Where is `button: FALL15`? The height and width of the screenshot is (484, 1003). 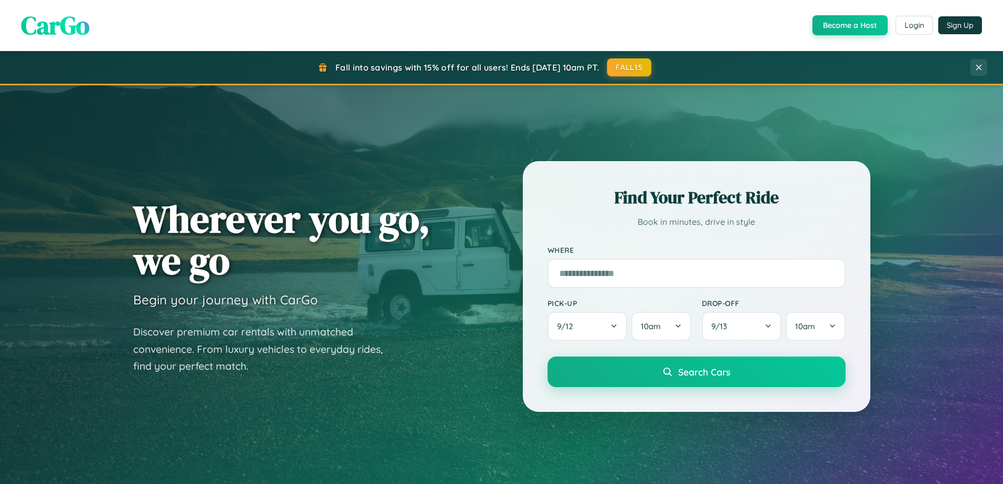 button: FALL15 is located at coordinates (629, 67).